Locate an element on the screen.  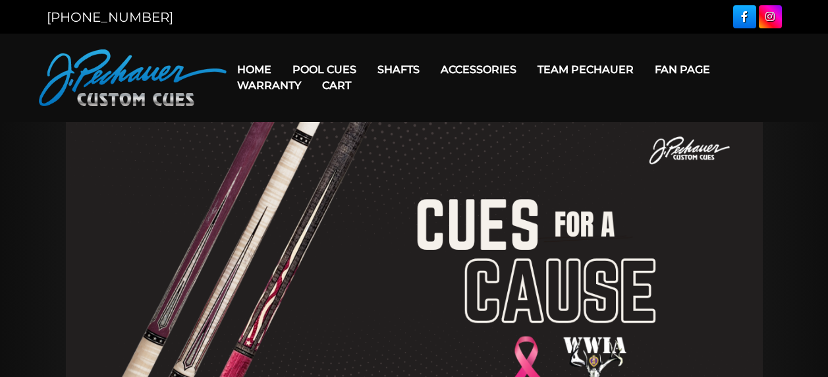
a: Home is located at coordinates (254, 69).